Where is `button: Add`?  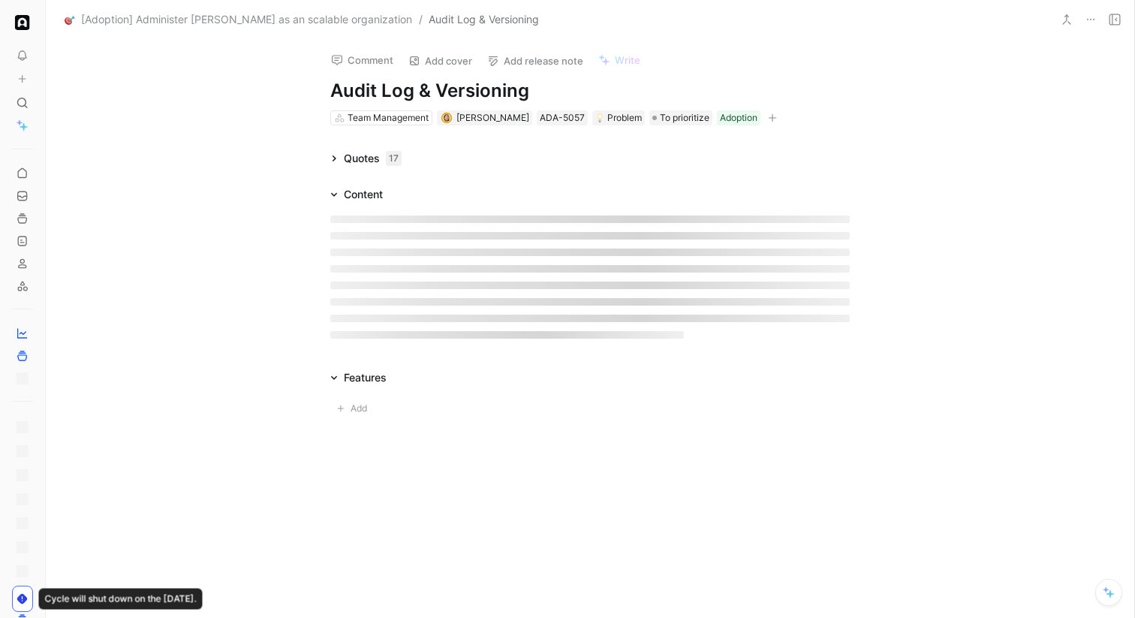
button: Add is located at coordinates (354, 408).